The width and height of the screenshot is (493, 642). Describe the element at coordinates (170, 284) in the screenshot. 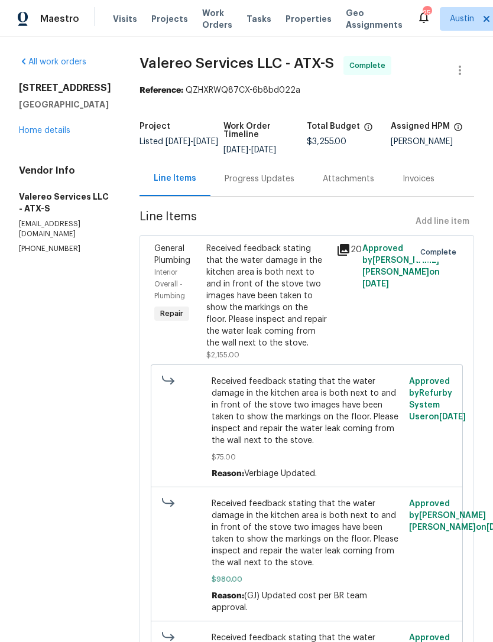

I see `span: Interior Overall - Plumbing` at that location.